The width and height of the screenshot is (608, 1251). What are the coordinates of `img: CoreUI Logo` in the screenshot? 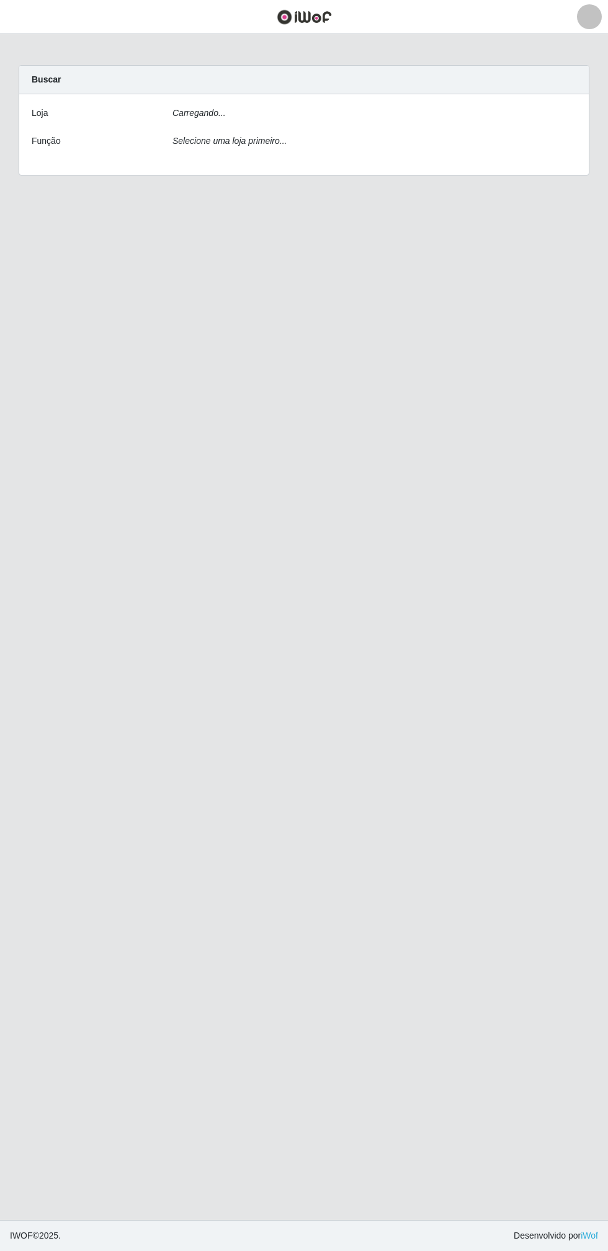 It's located at (304, 17).